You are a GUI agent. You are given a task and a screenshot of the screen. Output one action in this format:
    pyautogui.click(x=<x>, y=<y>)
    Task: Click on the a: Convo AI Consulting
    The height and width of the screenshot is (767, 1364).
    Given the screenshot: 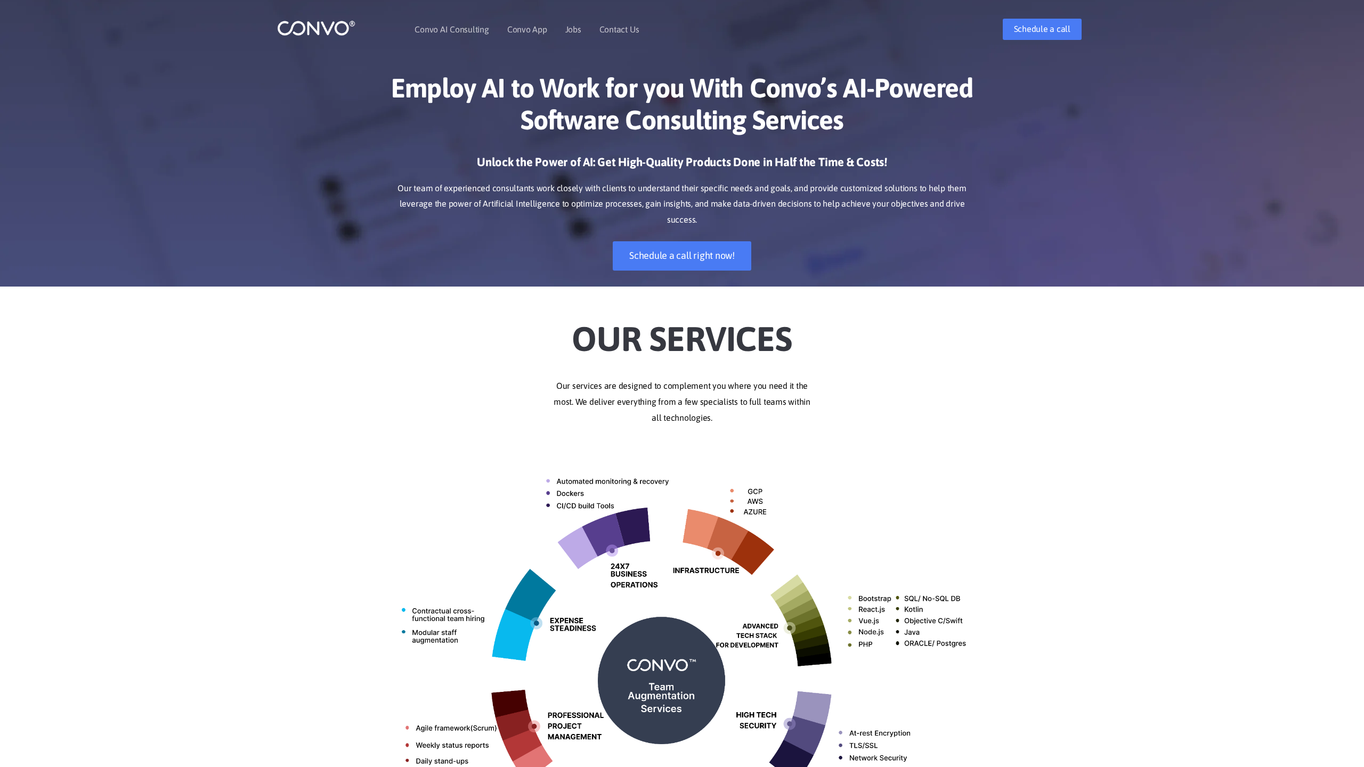 What is the action you would take?
    pyautogui.click(x=451, y=29)
    